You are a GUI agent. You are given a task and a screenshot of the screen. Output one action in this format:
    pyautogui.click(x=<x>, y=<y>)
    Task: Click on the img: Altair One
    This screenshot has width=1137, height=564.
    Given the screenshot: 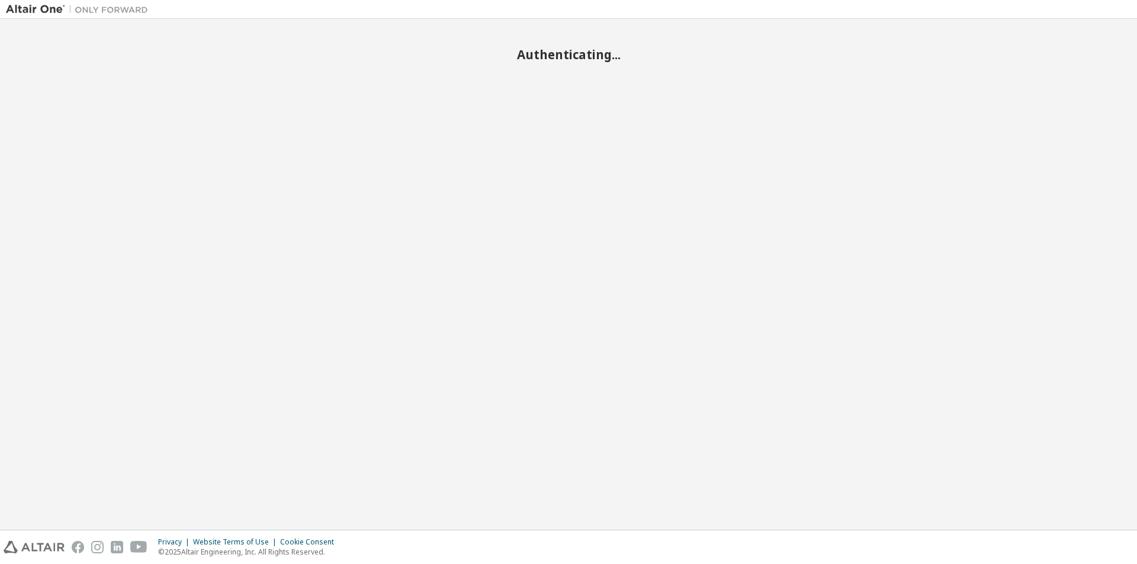 What is the action you would take?
    pyautogui.click(x=80, y=9)
    